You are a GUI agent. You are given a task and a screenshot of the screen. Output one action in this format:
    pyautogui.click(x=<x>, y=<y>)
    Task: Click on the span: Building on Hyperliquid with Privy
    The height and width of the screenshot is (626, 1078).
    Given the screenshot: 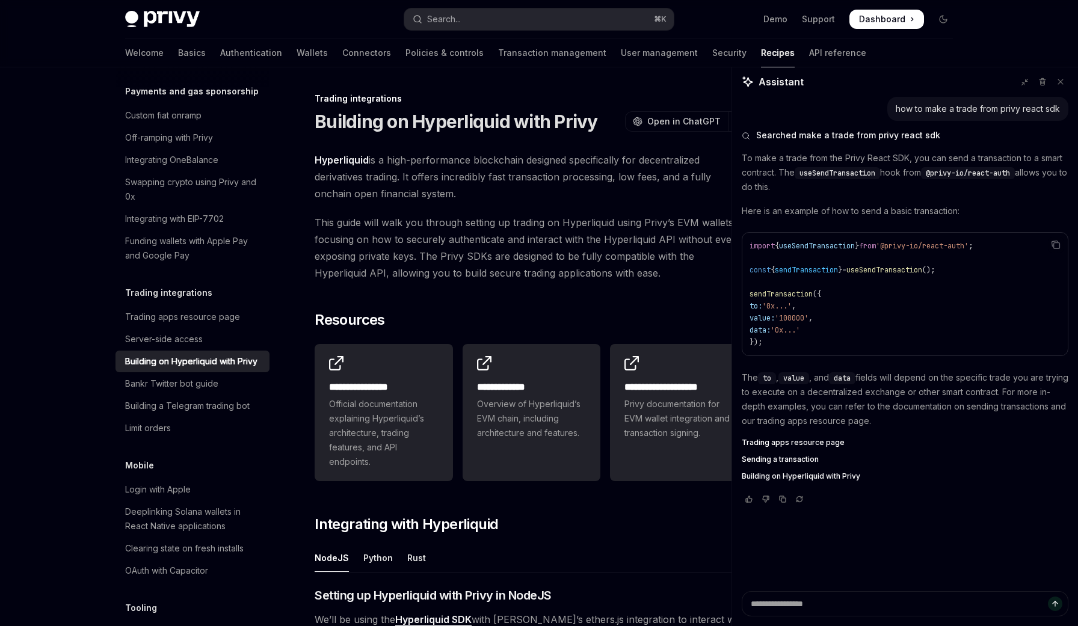 What is the action you would take?
    pyautogui.click(x=801, y=477)
    